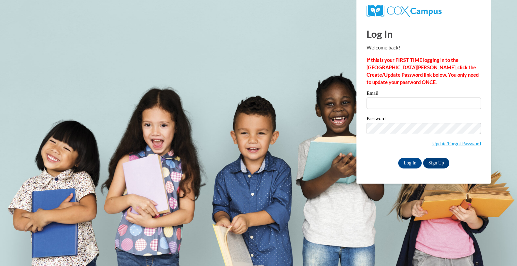  I want to click on label: Email, so click(424, 94).